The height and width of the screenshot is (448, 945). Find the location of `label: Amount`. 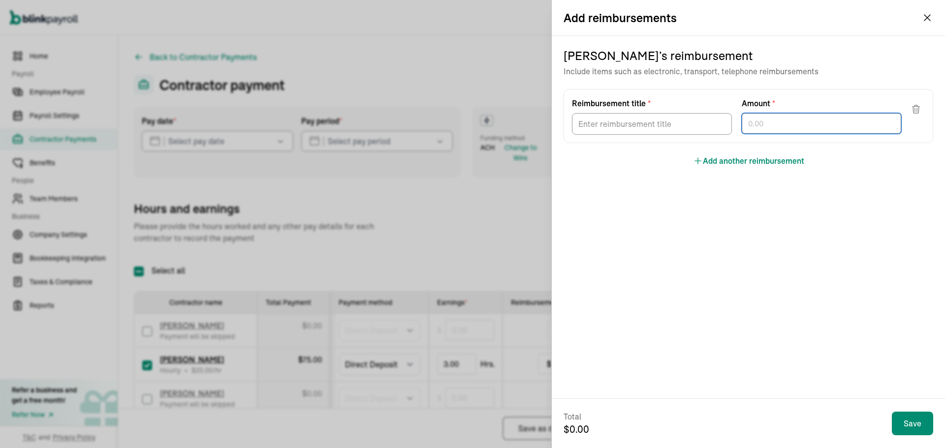

label: Amount is located at coordinates (821, 103).